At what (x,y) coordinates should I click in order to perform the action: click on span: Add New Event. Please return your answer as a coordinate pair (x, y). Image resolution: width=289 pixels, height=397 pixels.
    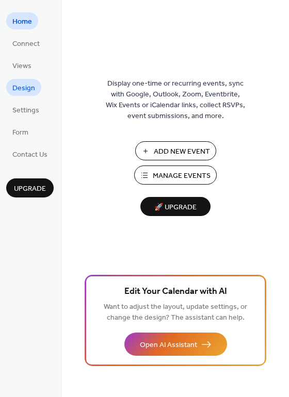
    Looking at the image, I should click on (182, 152).